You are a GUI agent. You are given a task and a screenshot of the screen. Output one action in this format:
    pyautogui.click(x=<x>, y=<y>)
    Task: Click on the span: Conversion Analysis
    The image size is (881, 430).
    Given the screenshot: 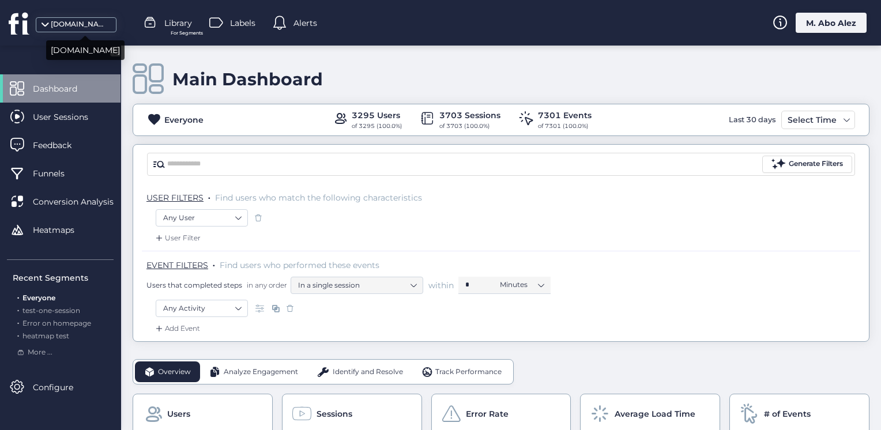 What is the action you would take?
    pyautogui.click(x=82, y=202)
    